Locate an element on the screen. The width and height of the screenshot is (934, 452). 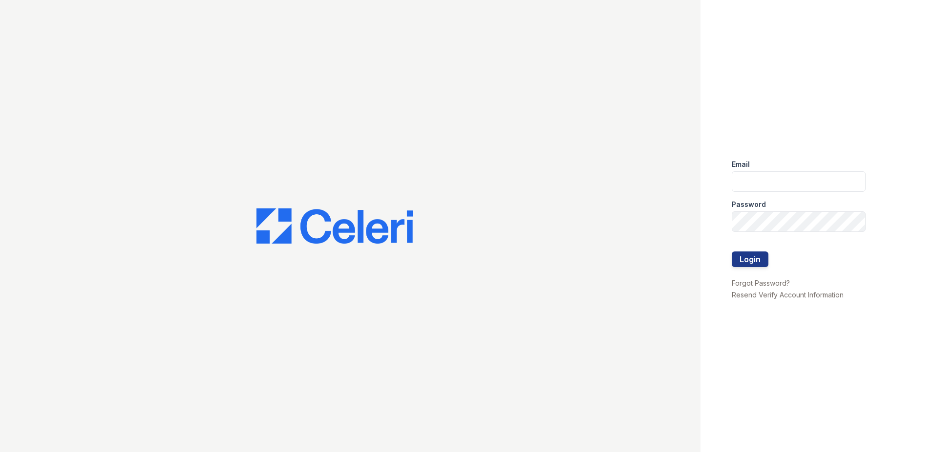
a: Forgot Password? is located at coordinates (761, 282).